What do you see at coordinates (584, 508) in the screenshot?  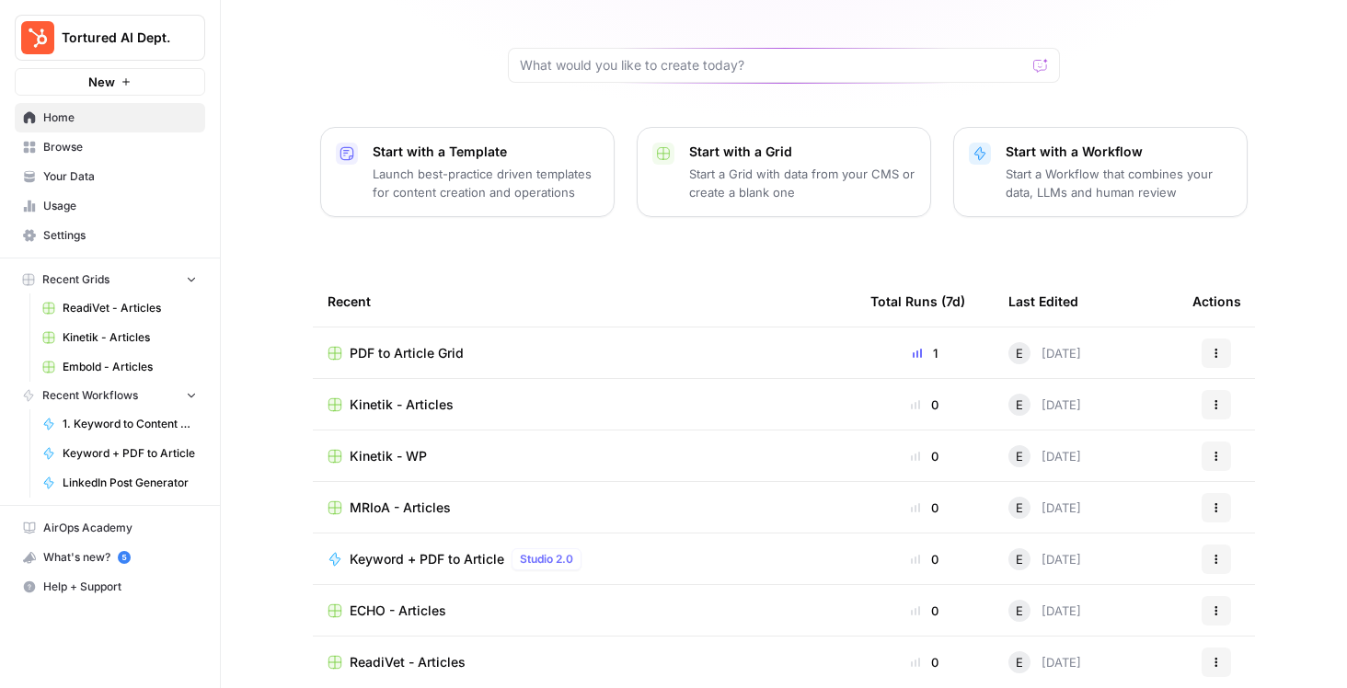 I see `a: MRIoA - Articles` at bounding box center [584, 508].